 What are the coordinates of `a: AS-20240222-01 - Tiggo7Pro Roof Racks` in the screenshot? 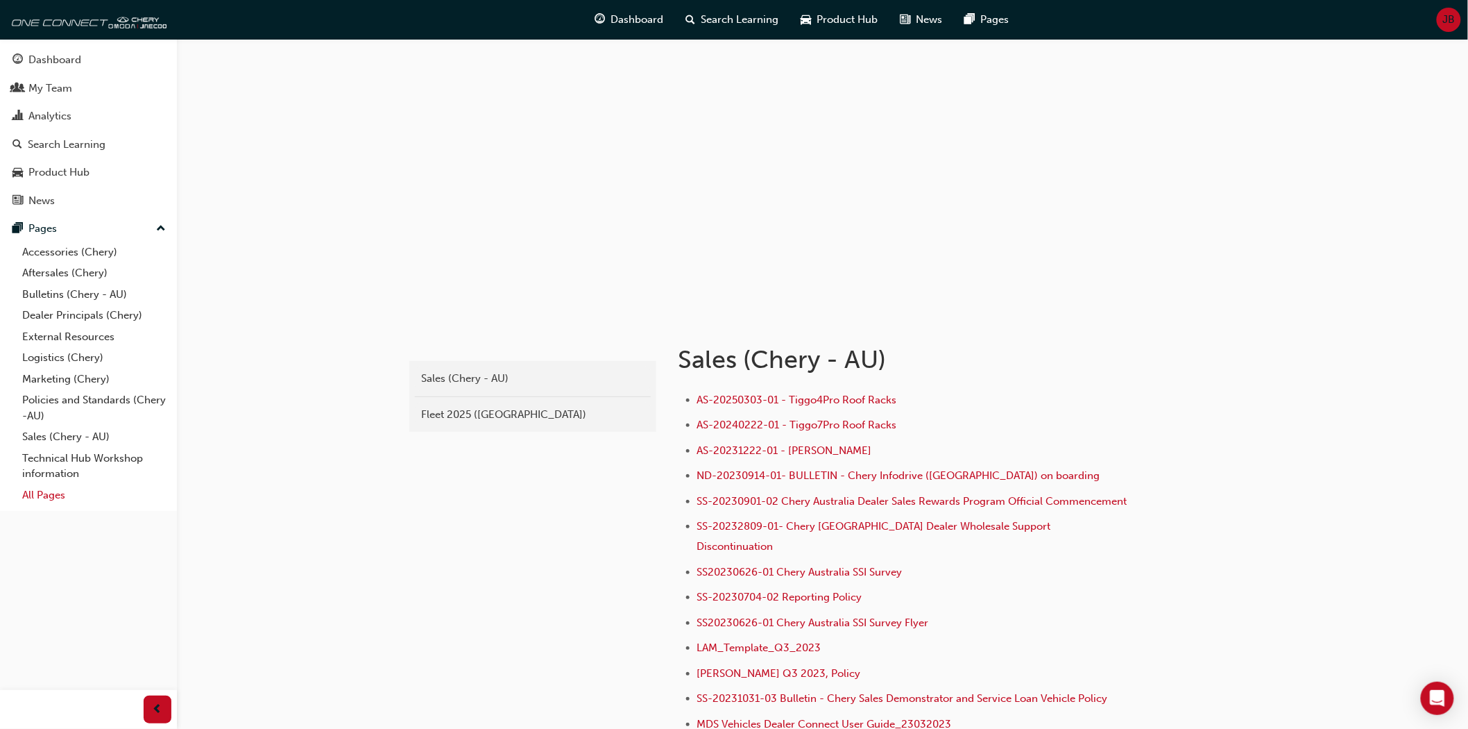 It's located at (797, 425).